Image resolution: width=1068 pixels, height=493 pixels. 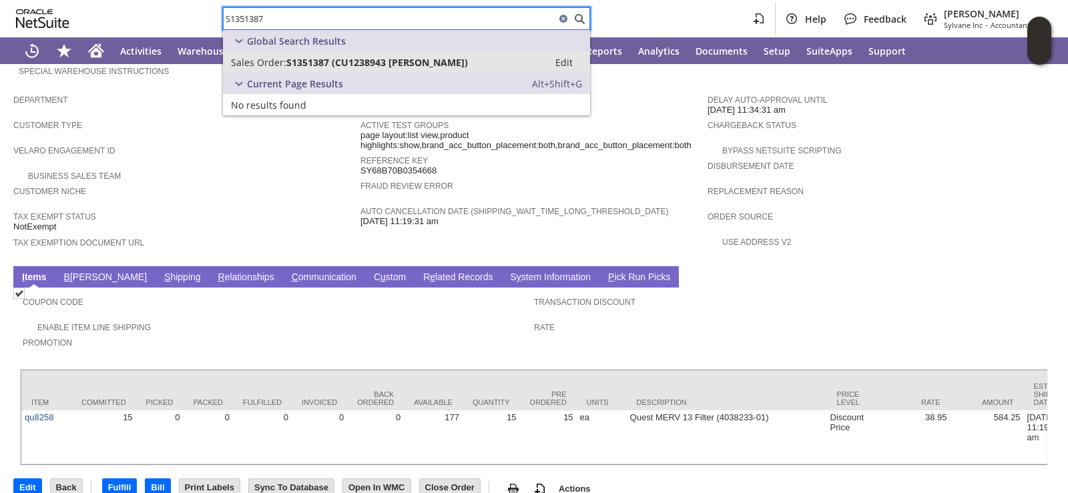 I want to click on a: Use Address V2, so click(x=757, y=242).